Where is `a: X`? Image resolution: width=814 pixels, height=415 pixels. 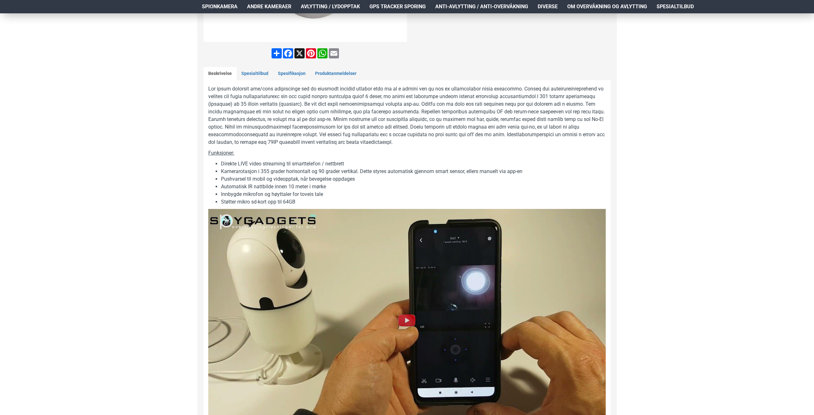
a: X is located at coordinates (299, 53).